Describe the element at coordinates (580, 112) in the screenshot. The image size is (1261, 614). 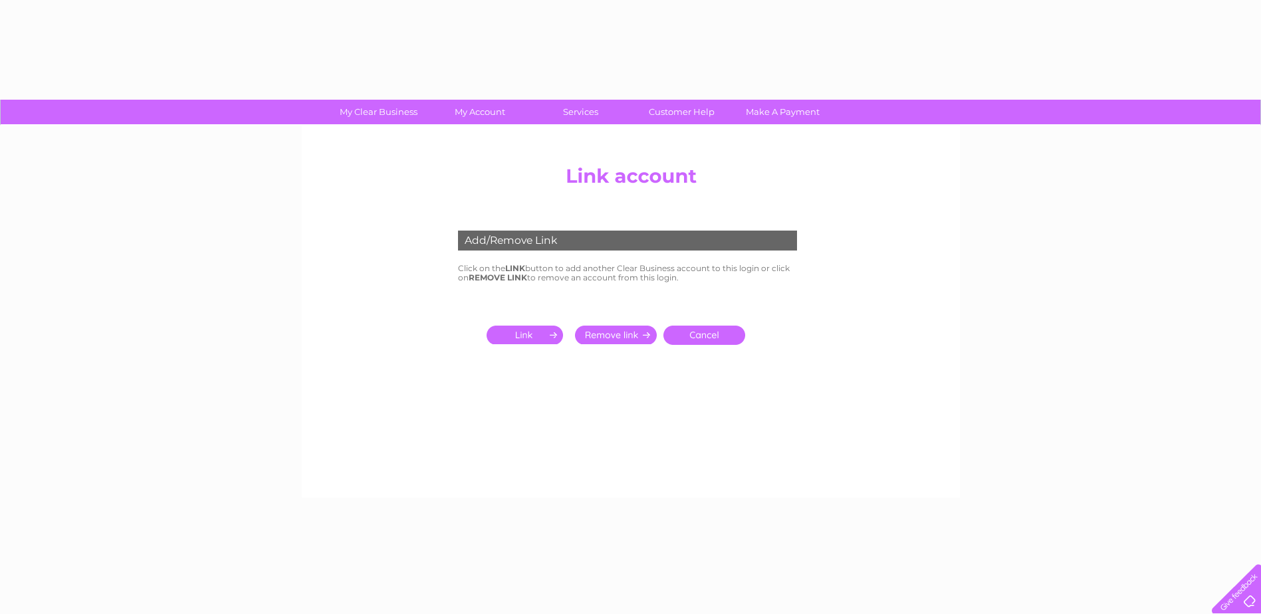
I see `a: Services` at that location.